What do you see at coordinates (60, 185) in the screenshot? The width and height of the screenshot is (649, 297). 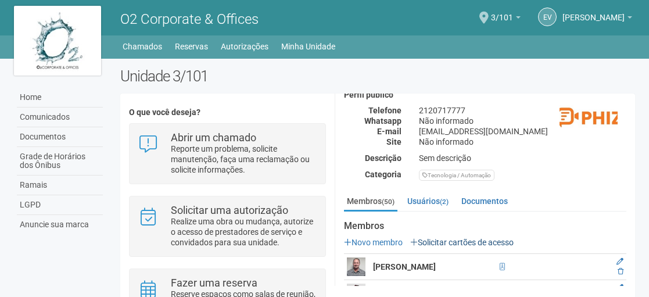 I see `a: Ramais` at bounding box center [60, 185].